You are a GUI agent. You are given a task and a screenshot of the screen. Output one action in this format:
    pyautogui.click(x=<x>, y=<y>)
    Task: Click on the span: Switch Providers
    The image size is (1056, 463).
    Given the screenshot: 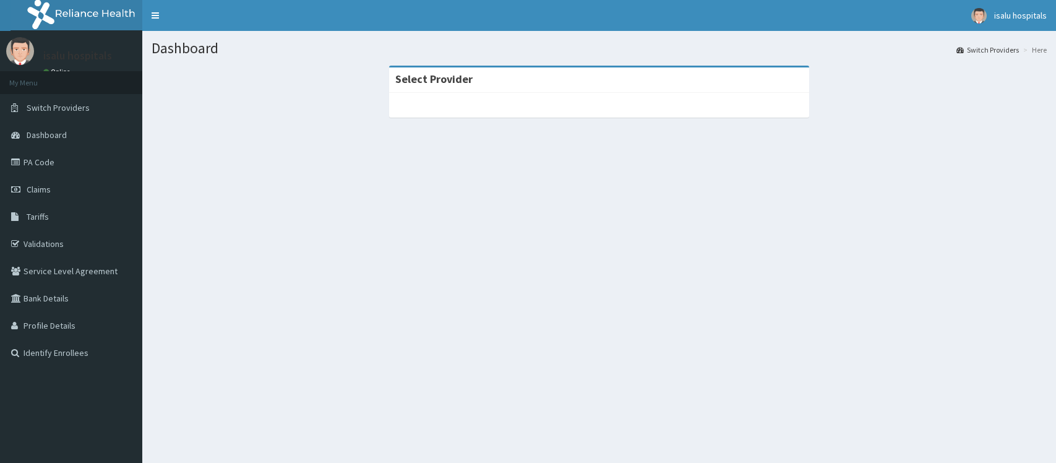 What is the action you would take?
    pyautogui.click(x=58, y=108)
    